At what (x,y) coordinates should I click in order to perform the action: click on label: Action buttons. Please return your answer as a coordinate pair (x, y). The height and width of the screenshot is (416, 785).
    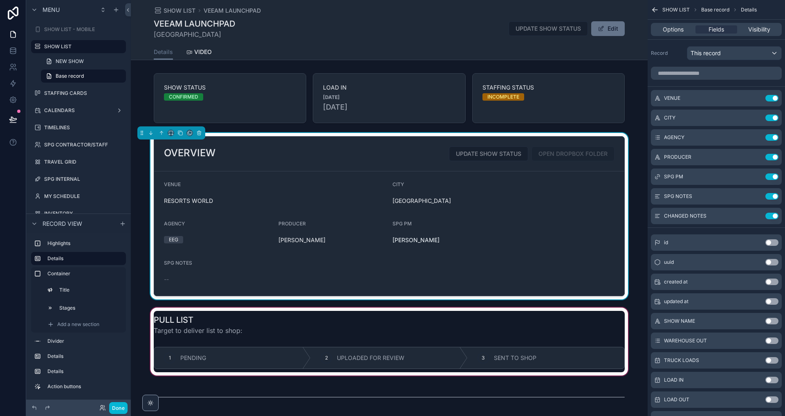
    Looking at the image, I should click on (85, 386).